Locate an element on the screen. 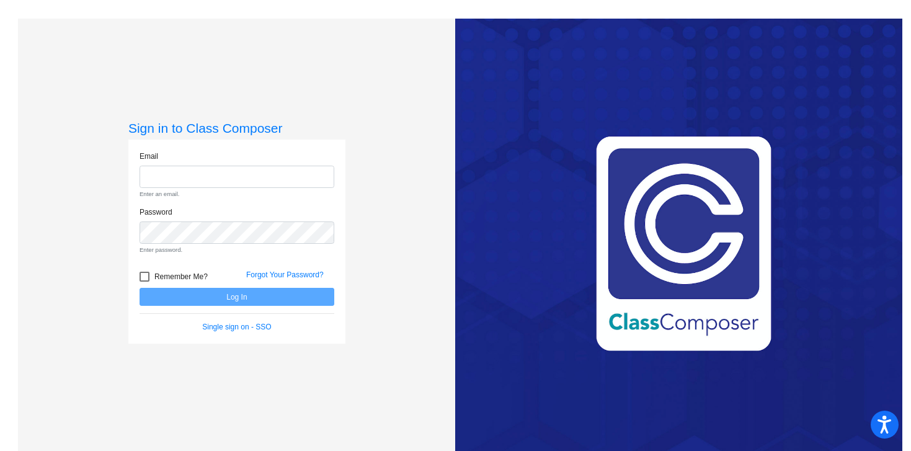 The height and width of the screenshot is (451, 911). h3: Sign in to Class Composer is located at coordinates (237, 128).